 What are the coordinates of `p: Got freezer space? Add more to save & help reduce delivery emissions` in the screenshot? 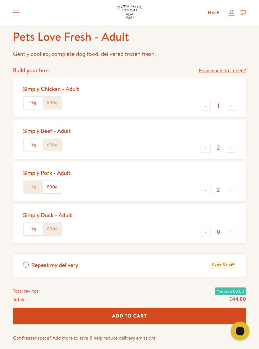 It's located at (129, 338).